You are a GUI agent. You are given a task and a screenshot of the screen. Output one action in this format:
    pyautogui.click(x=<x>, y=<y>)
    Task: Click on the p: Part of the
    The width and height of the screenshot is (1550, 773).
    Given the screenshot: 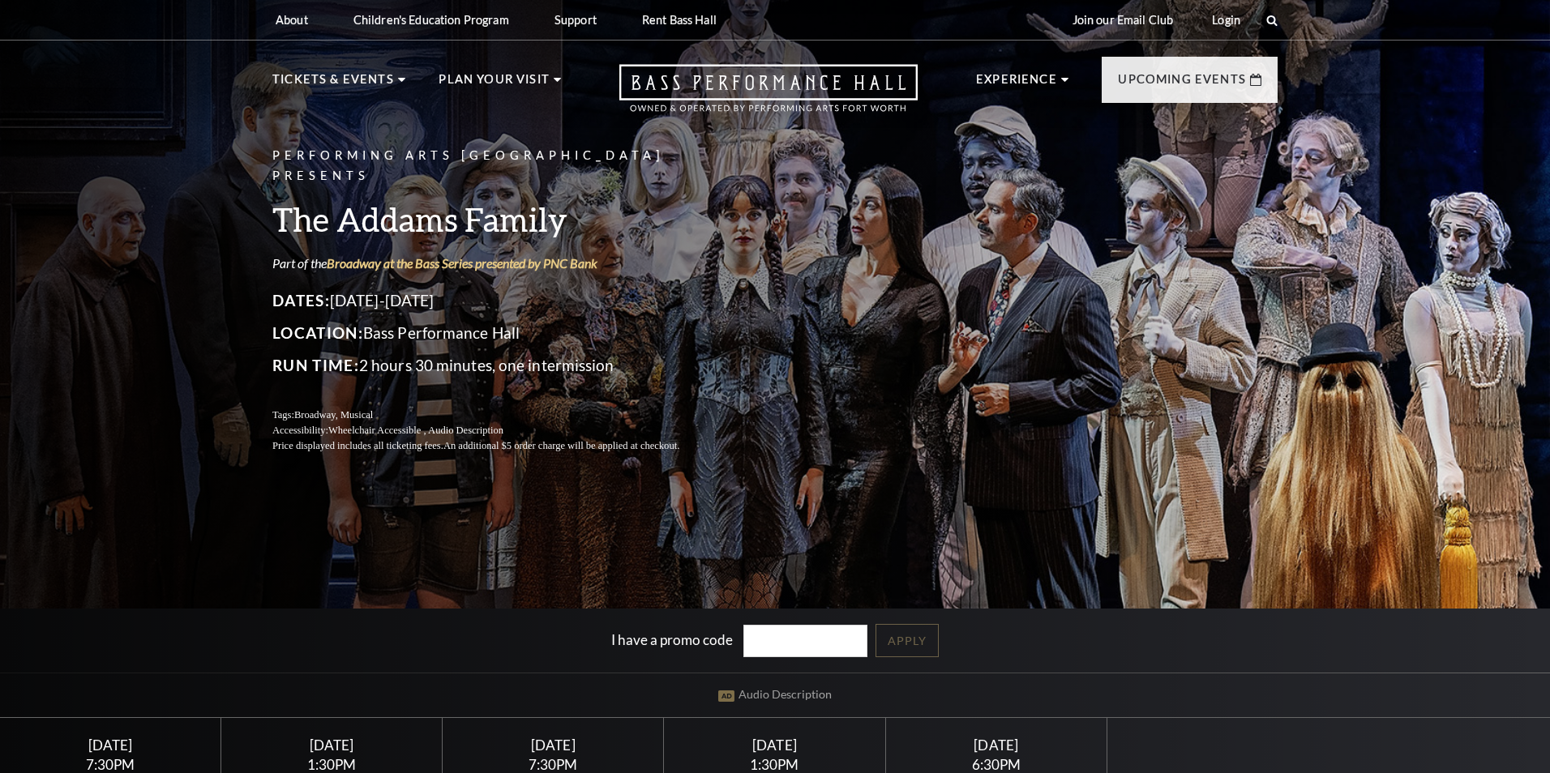 What is the action you would take?
    pyautogui.click(x=495, y=263)
    